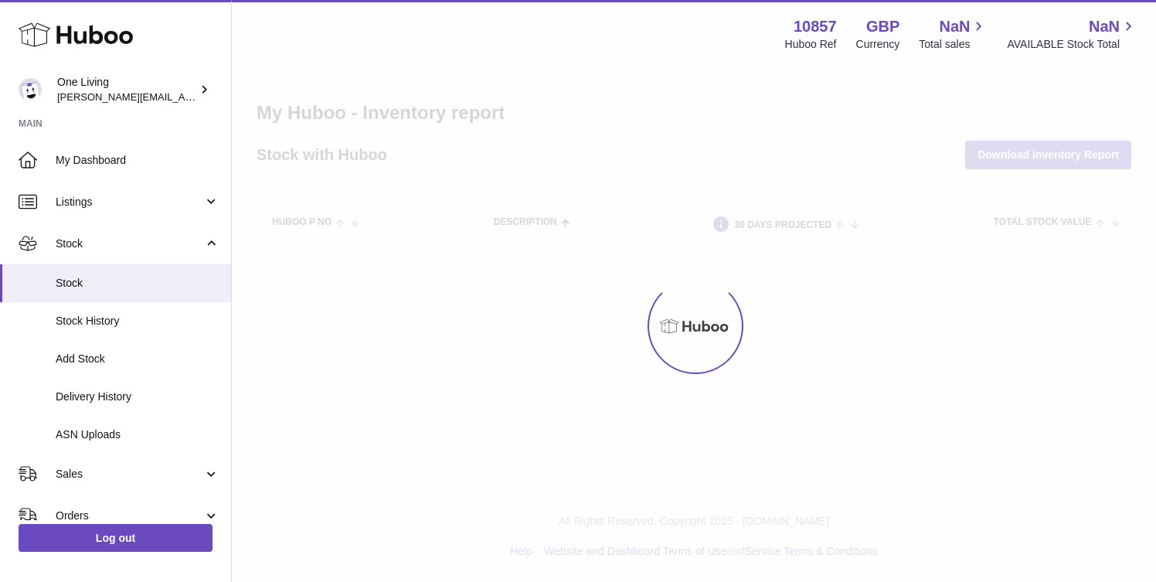  What do you see at coordinates (953, 44) in the screenshot?
I see `span: Total sales` at bounding box center [953, 44].